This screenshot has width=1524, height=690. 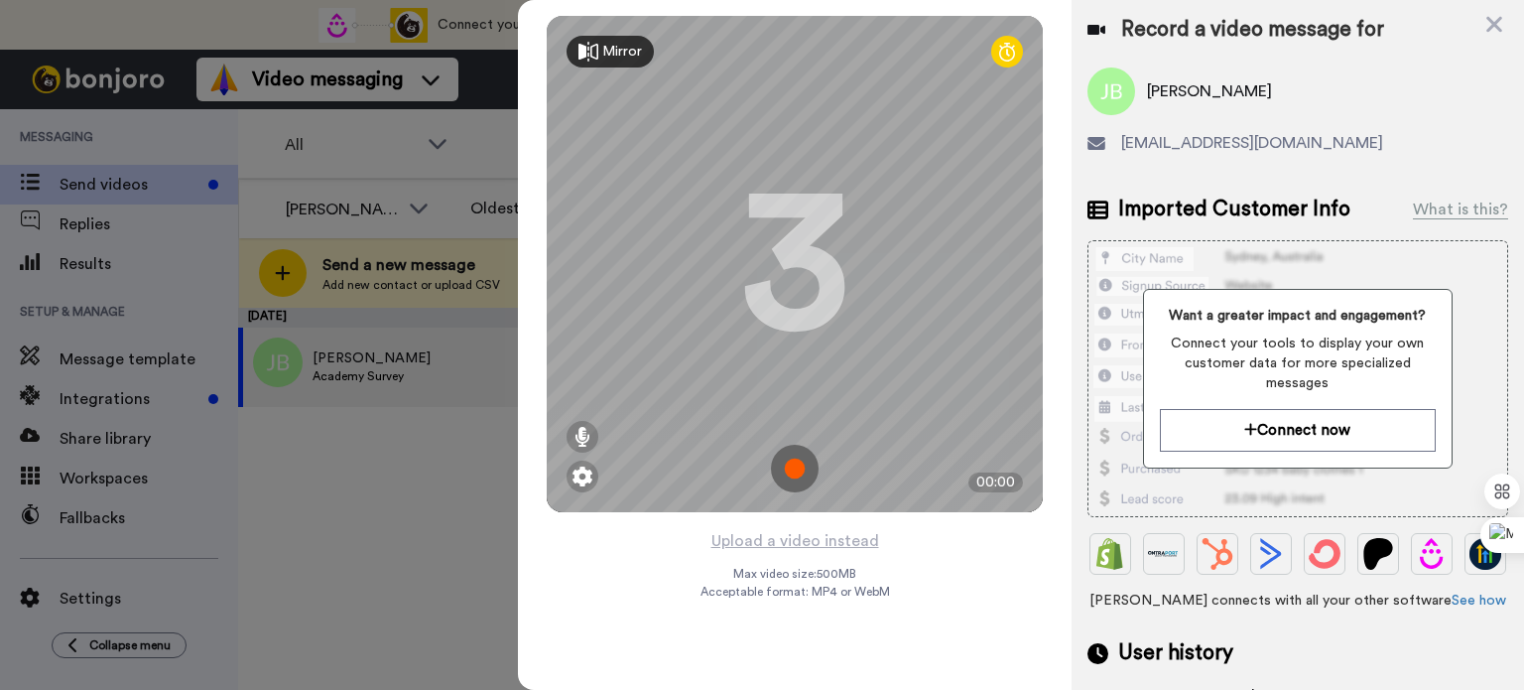 I want to click on a: See how, so click(x=1478, y=600).